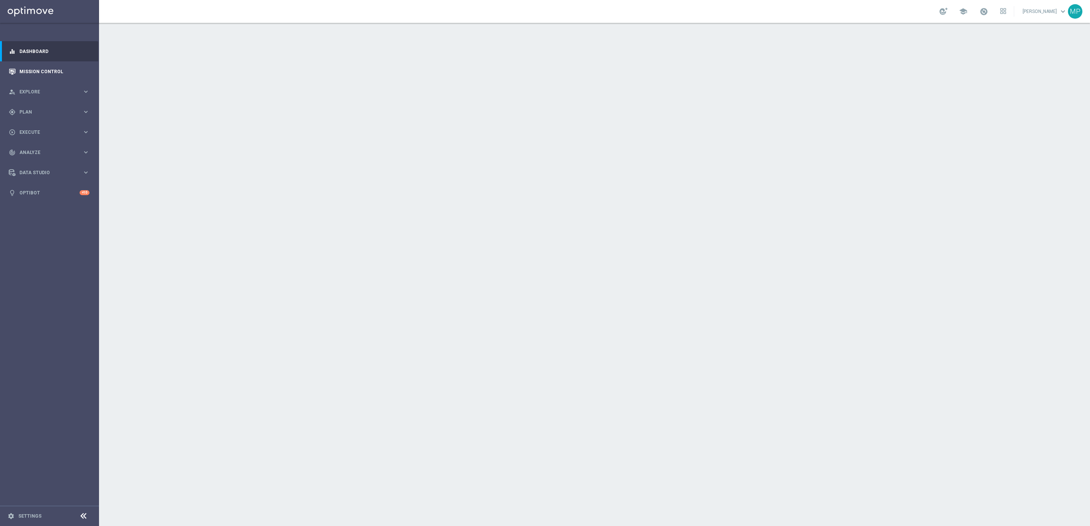  What do you see at coordinates (12, 51) in the screenshot?
I see `i: equalizer` at bounding box center [12, 51].